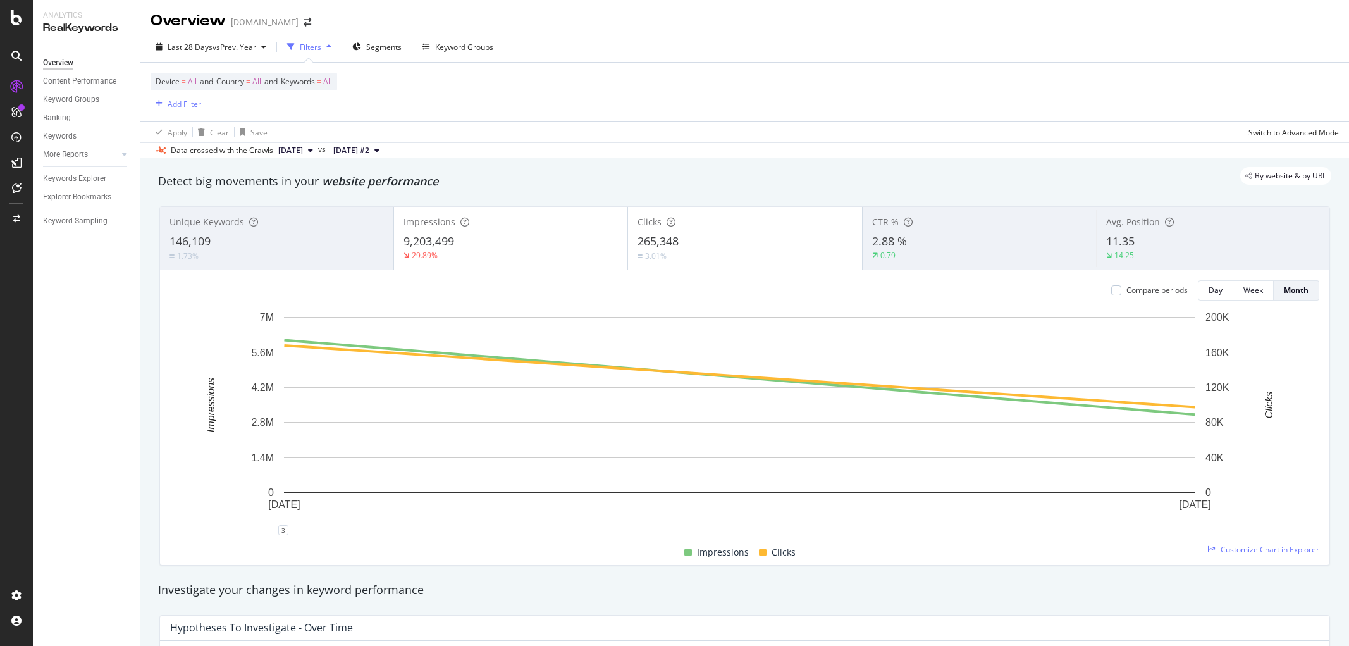 The image size is (1349, 646). I want to click on div: Keywords Explorer, so click(75, 178).